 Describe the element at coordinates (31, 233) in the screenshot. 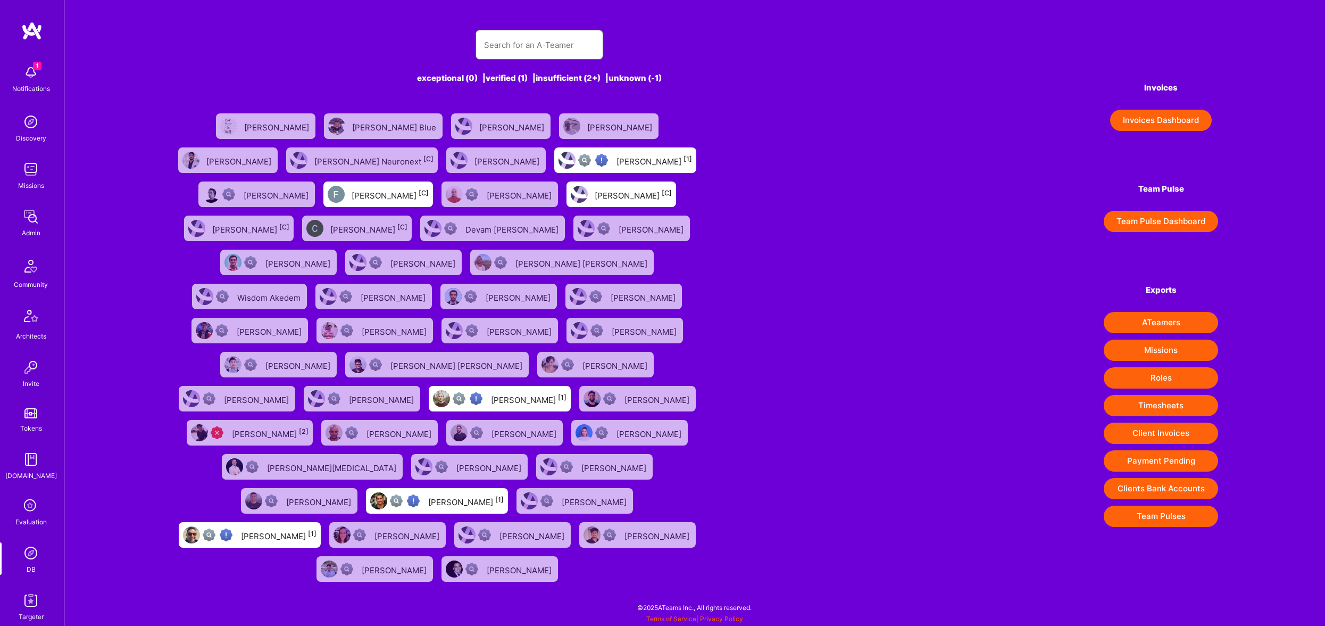

I see `div: Admin` at that location.